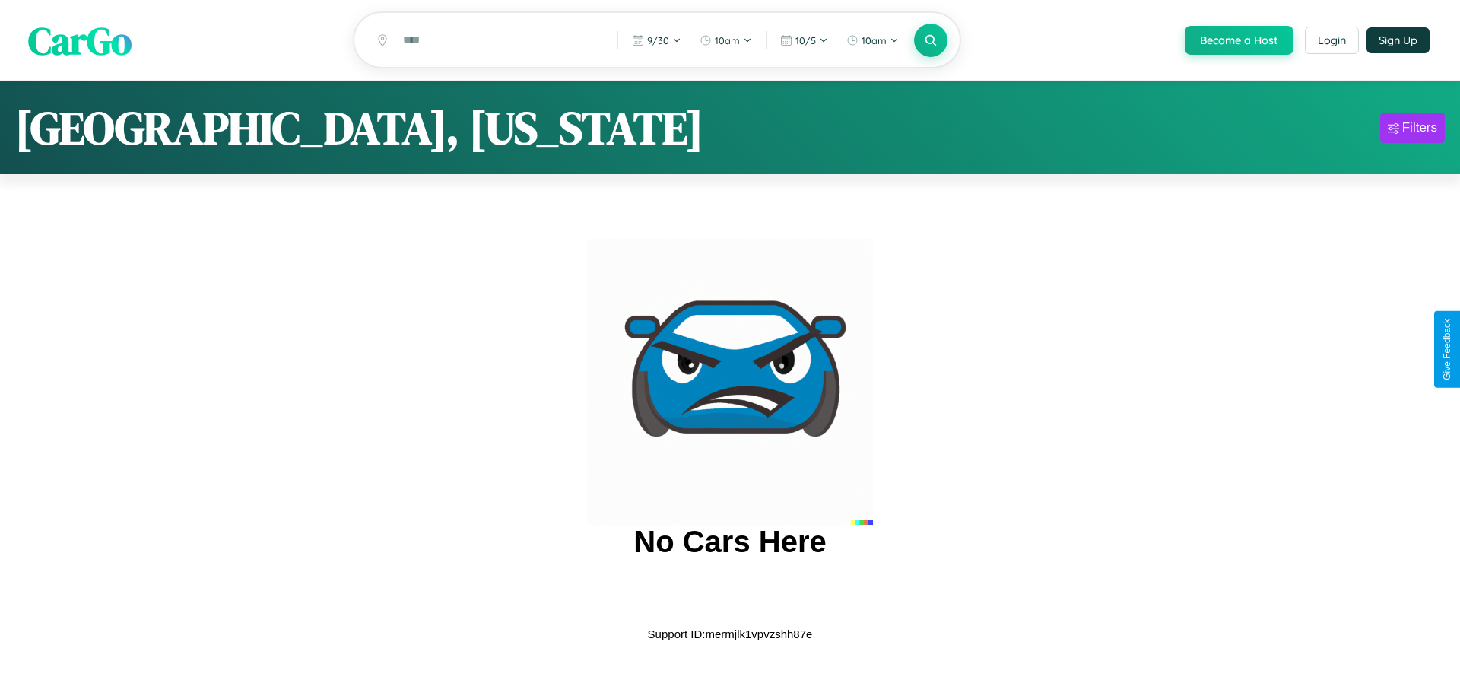 Image resolution: width=1460 pixels, height=699 pixels. What do you see at coordinates (1398, 40) in the screenshot?
I see `button: Sign Up` at bounding box center [1398, 40].